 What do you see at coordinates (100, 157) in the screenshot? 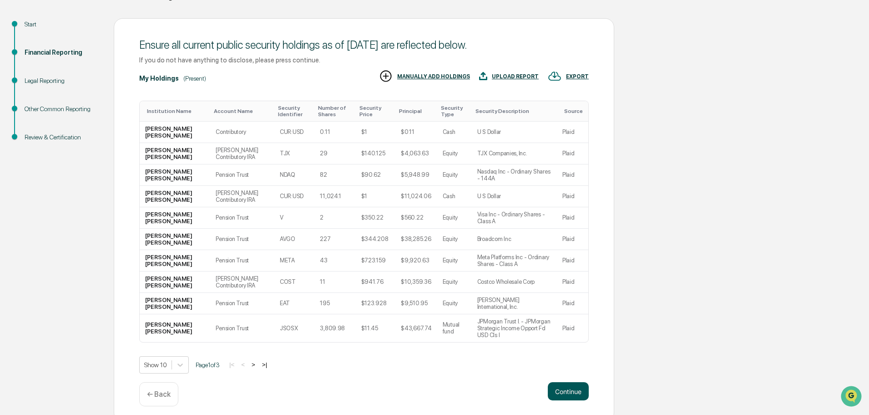
I see `span: Pylon` at bounding box center [100, 157].